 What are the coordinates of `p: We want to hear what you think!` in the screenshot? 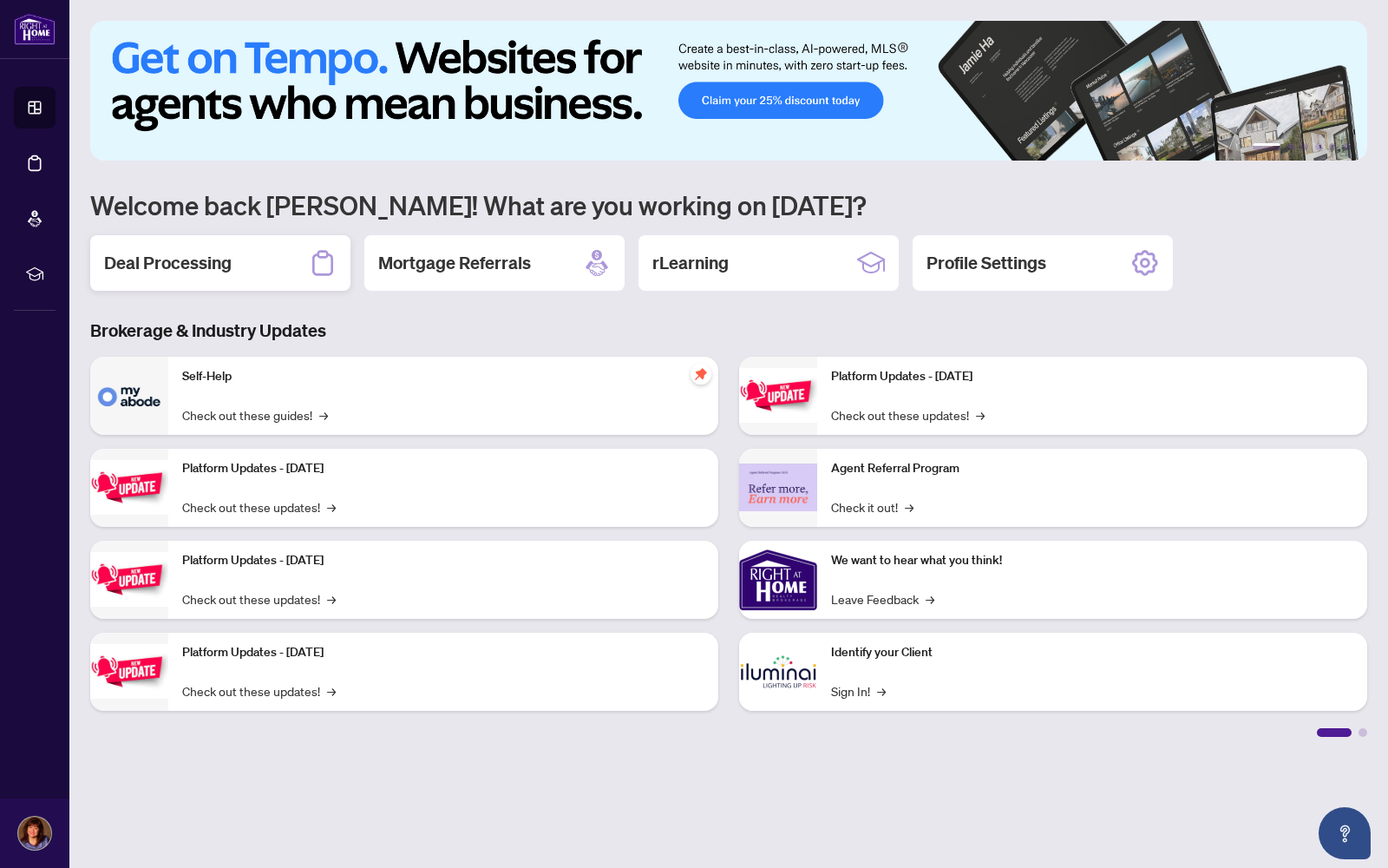 It's located at (1092, 561).